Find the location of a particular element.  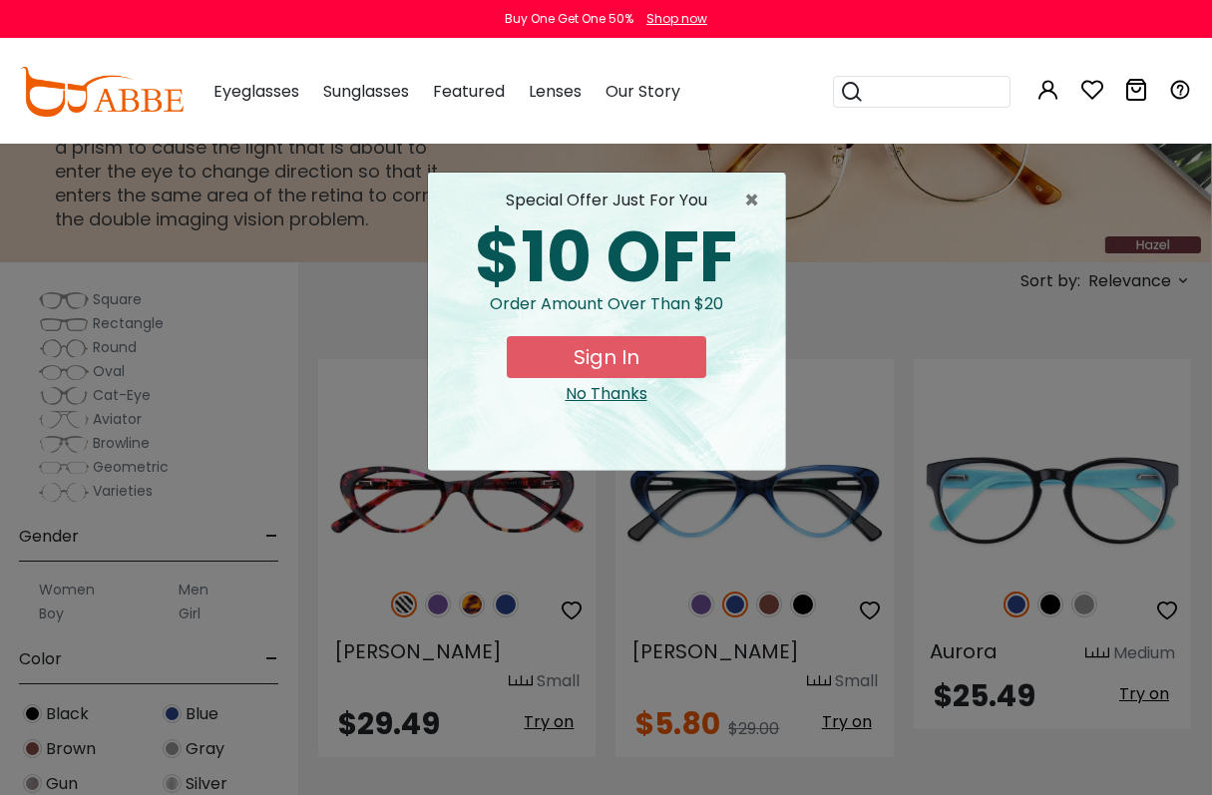

div: Close is located at coordinates (606, 394).